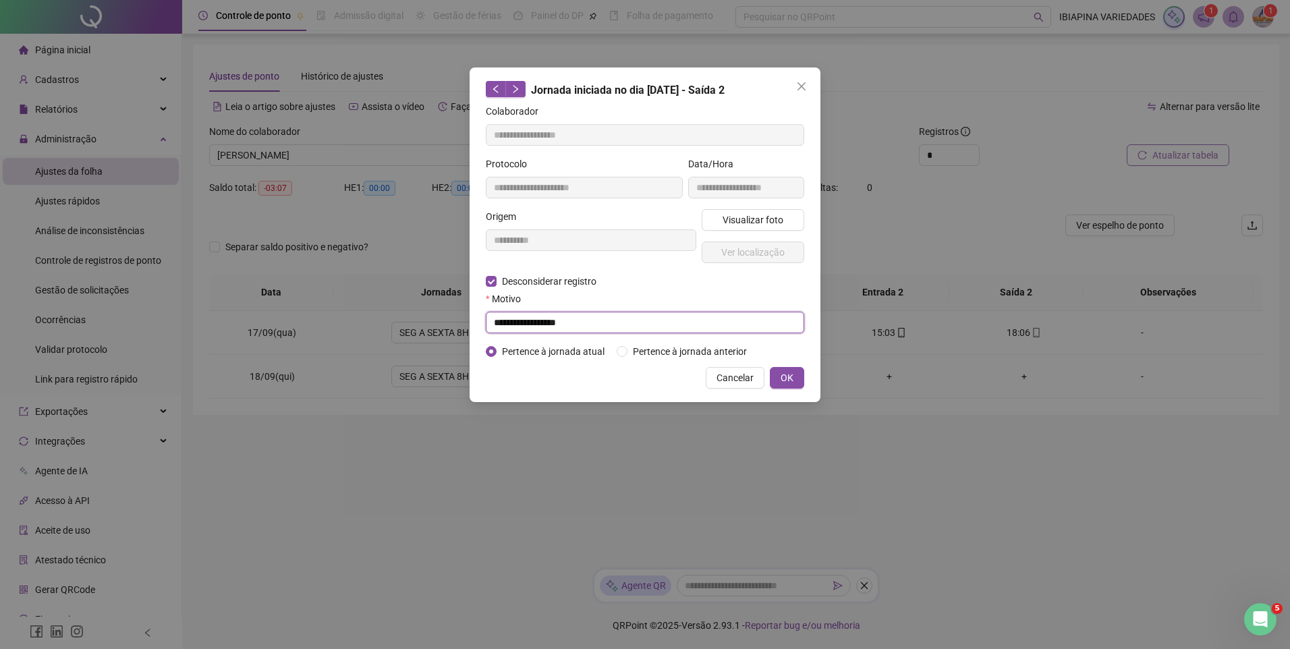  Describe the element at coordinates (507, 299) in the screenshot. I see `label: Motivo` at that location.